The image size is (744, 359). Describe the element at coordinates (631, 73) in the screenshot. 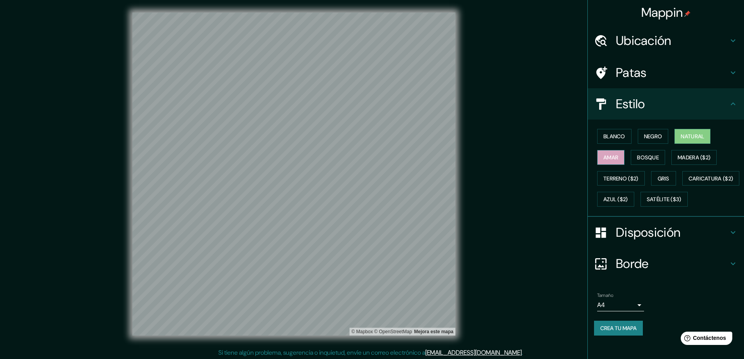

I see `font: Patas` at that location.